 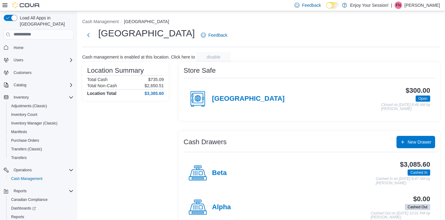 I want to click on button: Home, so click(x=39, y=48).